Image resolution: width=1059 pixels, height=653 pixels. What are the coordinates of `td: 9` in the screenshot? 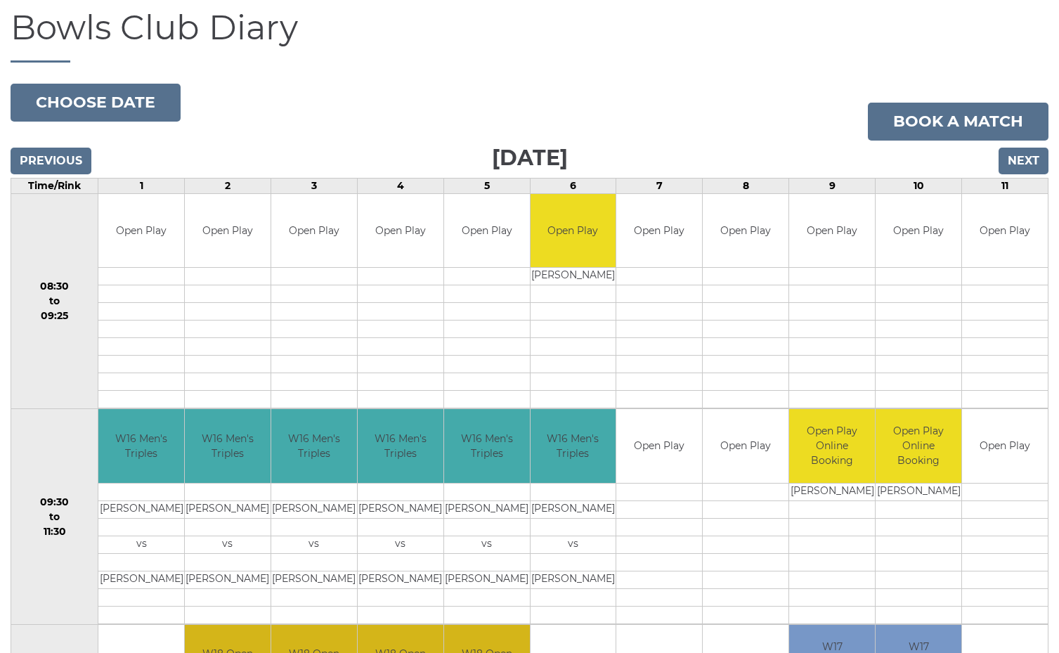 It's located at (832, 186).